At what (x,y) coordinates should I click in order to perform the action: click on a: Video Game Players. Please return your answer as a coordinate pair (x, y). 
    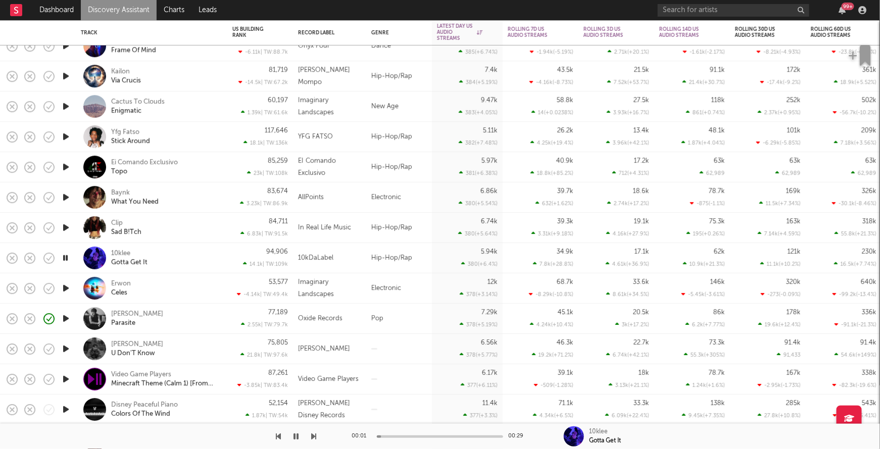
    Looking at the image, I should click on (141, 375).